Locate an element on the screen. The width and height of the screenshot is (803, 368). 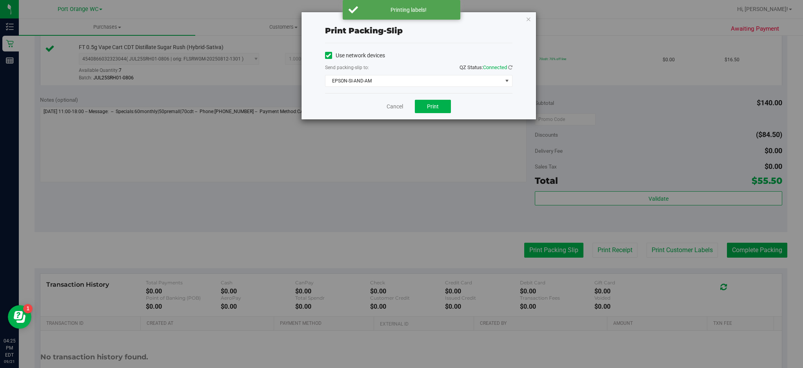
span: 1 is located at coordinates (5, 4).